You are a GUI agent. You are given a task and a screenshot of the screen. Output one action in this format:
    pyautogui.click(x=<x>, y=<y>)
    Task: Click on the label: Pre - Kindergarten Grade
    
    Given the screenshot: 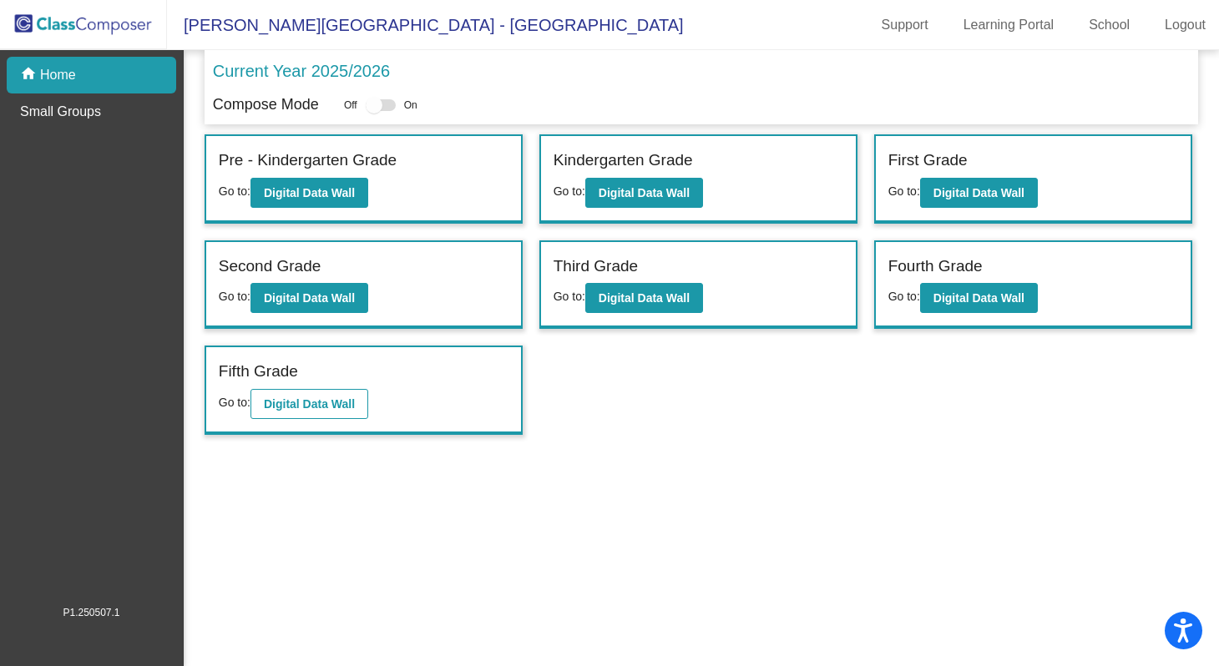 What is the action you would take?
    pyautogui.click(x=307, y=160)
    